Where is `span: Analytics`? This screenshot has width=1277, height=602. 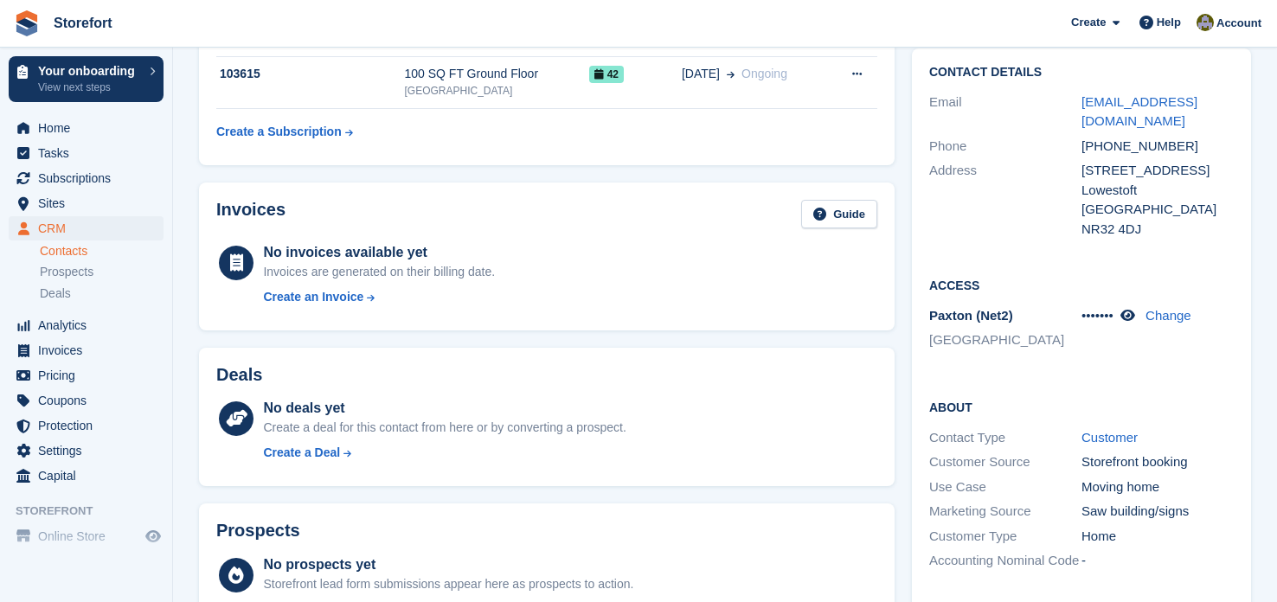 span: Analytics is located at coordinates (90, 325).